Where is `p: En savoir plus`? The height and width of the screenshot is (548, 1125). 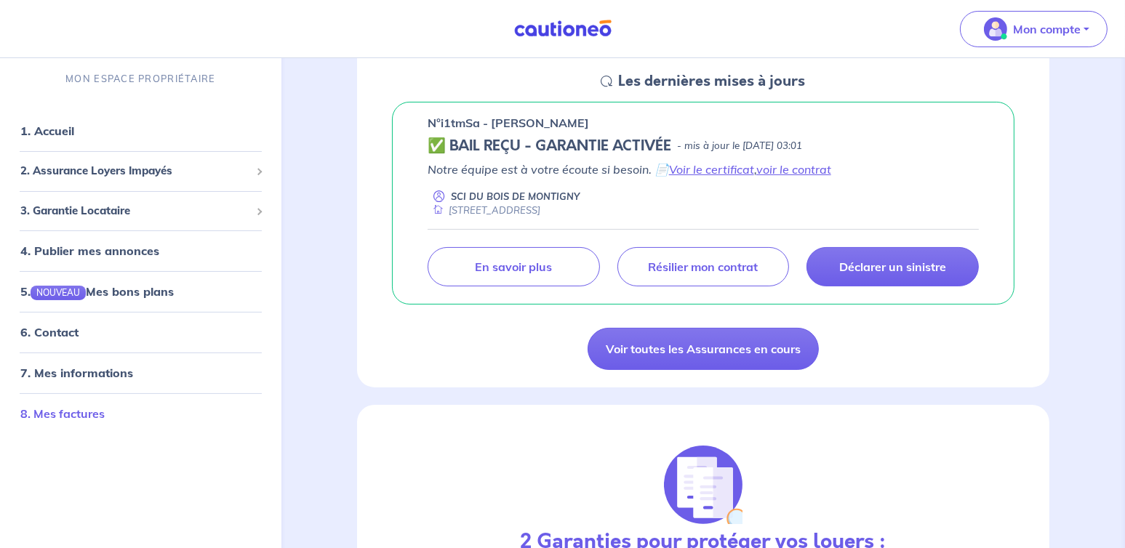
p: En savoir plus is located at coordinates (513, 267).